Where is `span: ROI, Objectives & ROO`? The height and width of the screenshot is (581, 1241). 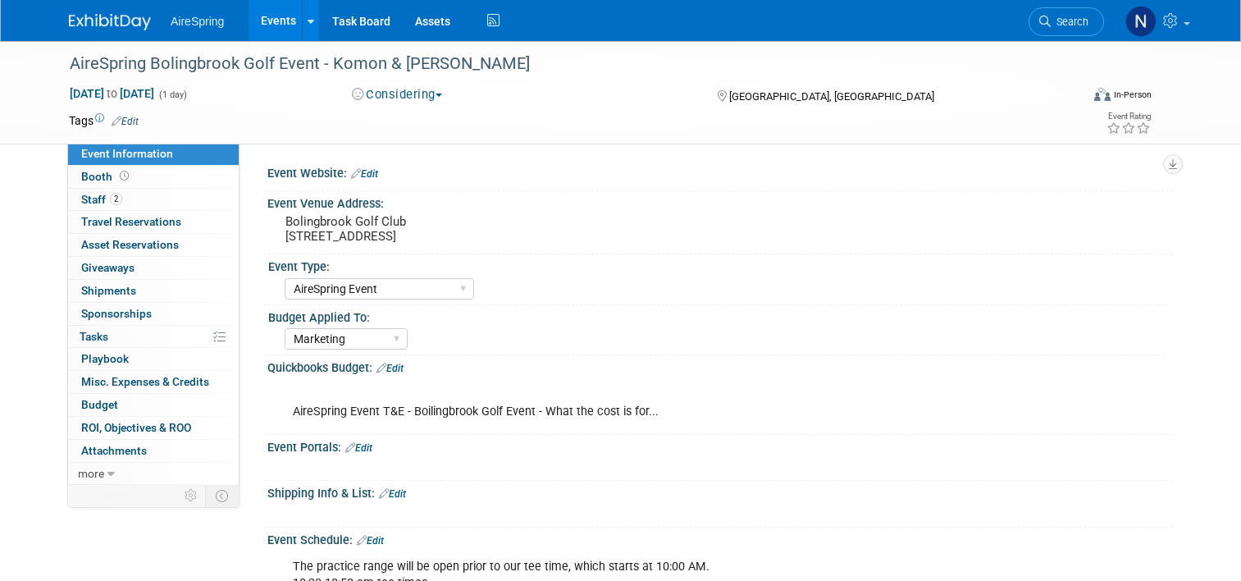 span: ROI, Objectives & ROO is located at coordinates (136, 427).